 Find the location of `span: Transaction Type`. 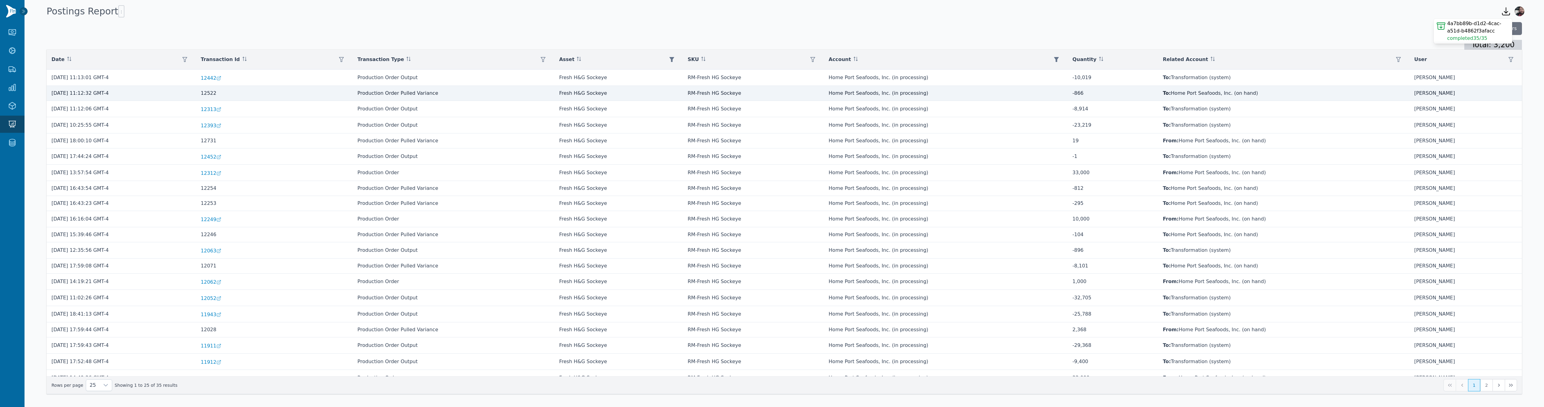

span: Transaction Type is located at coordinates (381, 59).